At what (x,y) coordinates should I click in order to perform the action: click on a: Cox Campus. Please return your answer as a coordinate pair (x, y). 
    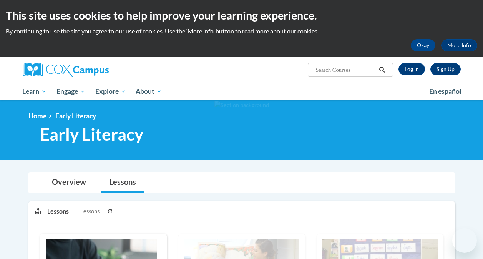
    Looking at the image, I should click on (92, 70).